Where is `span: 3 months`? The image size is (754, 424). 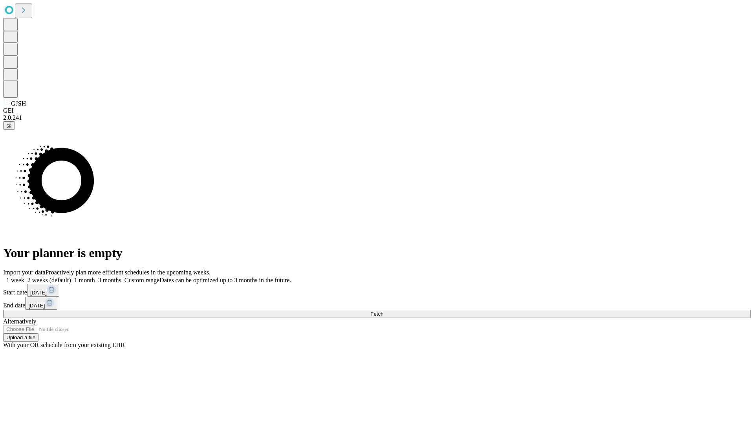 span: 3 months is located at coordinates (110, 280).